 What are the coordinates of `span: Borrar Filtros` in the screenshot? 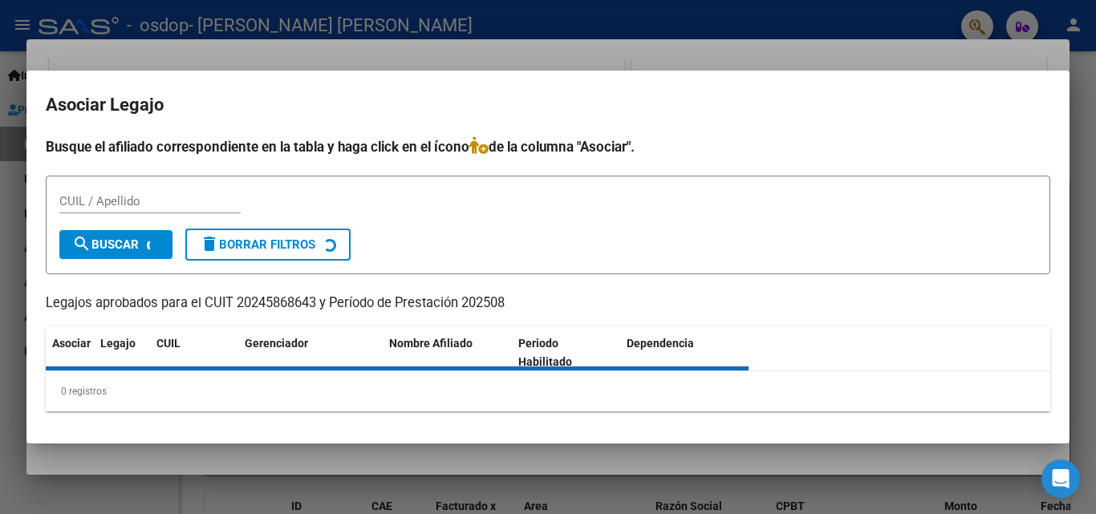 It's located at (258, 245).